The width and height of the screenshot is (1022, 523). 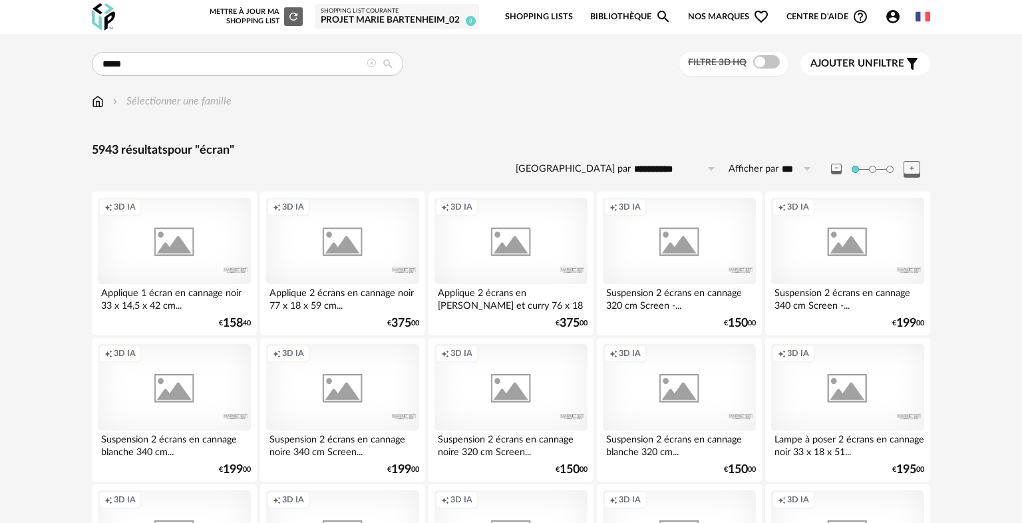 What do you see at coordinates (841, 63) in the screenshot?
I see `span: Ajouter un` at bounding box center [841, 63].